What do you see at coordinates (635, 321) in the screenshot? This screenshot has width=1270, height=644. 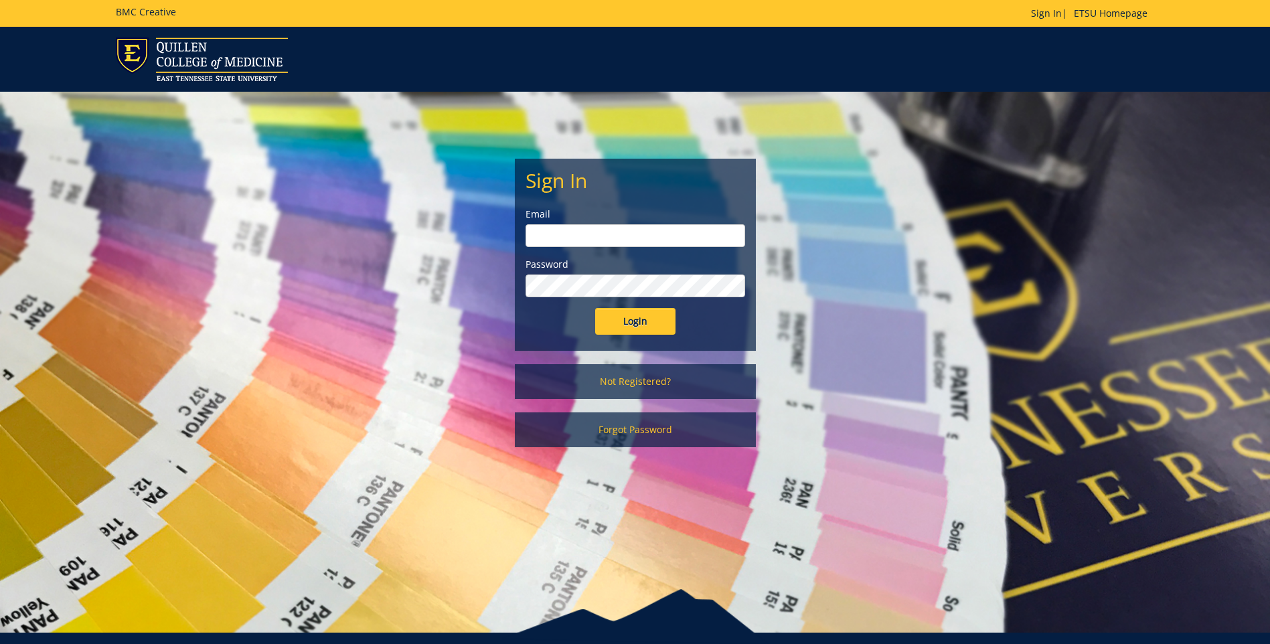 I see `input: Login` at bounding box center [635, 321].